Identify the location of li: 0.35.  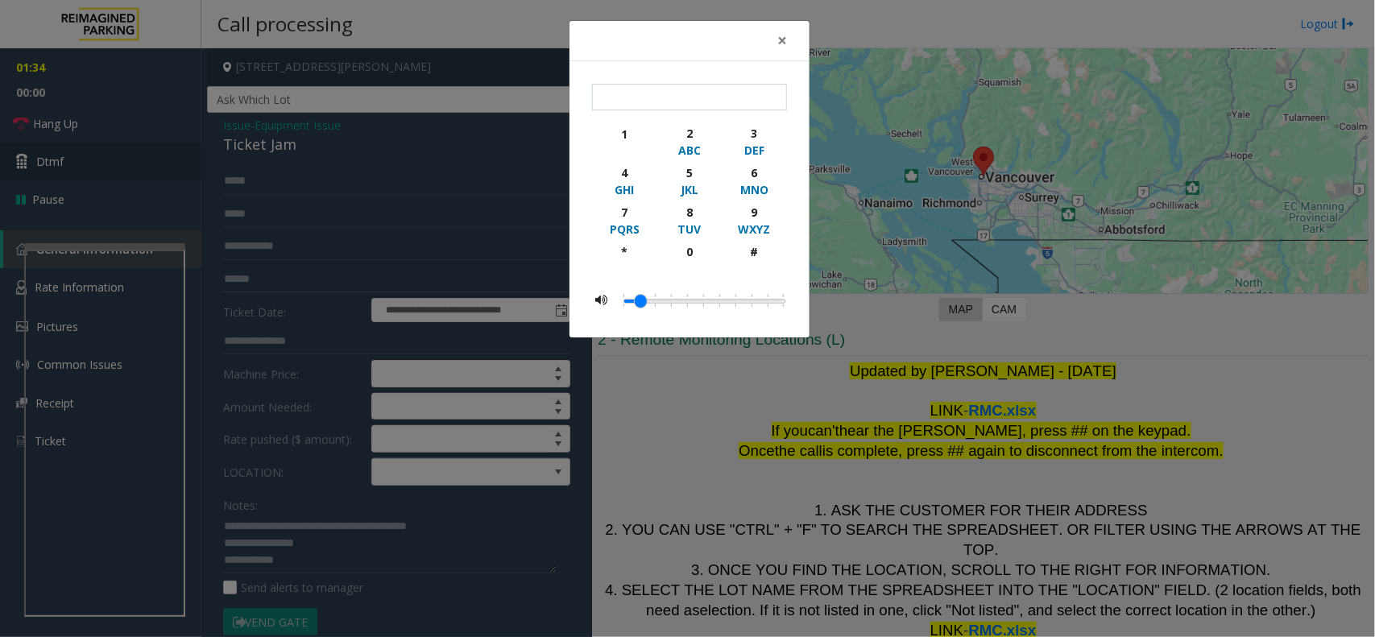
(737, 301).